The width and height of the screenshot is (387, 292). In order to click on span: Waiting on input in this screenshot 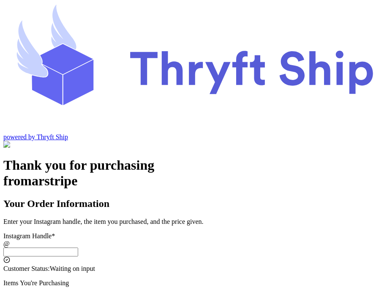, I will do `click(72, 268)`.